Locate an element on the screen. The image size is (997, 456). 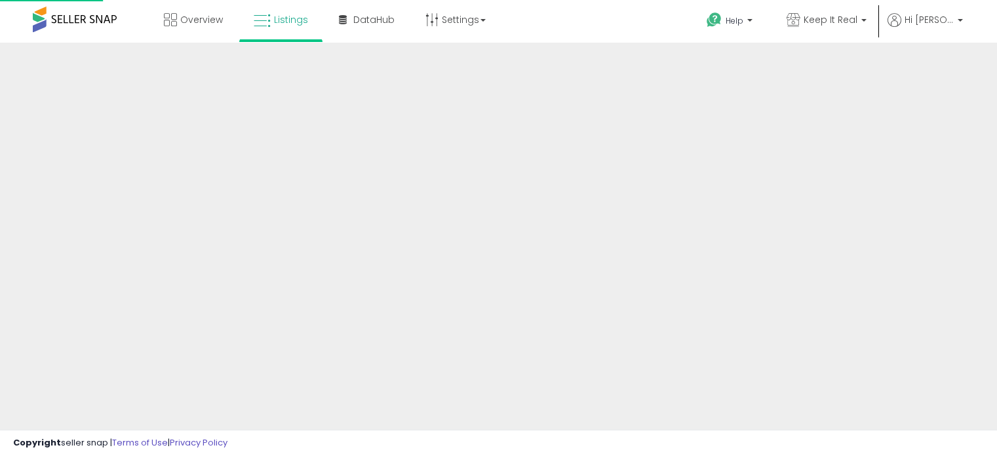
span: Keep It Real is located at coordinates (831, 20).